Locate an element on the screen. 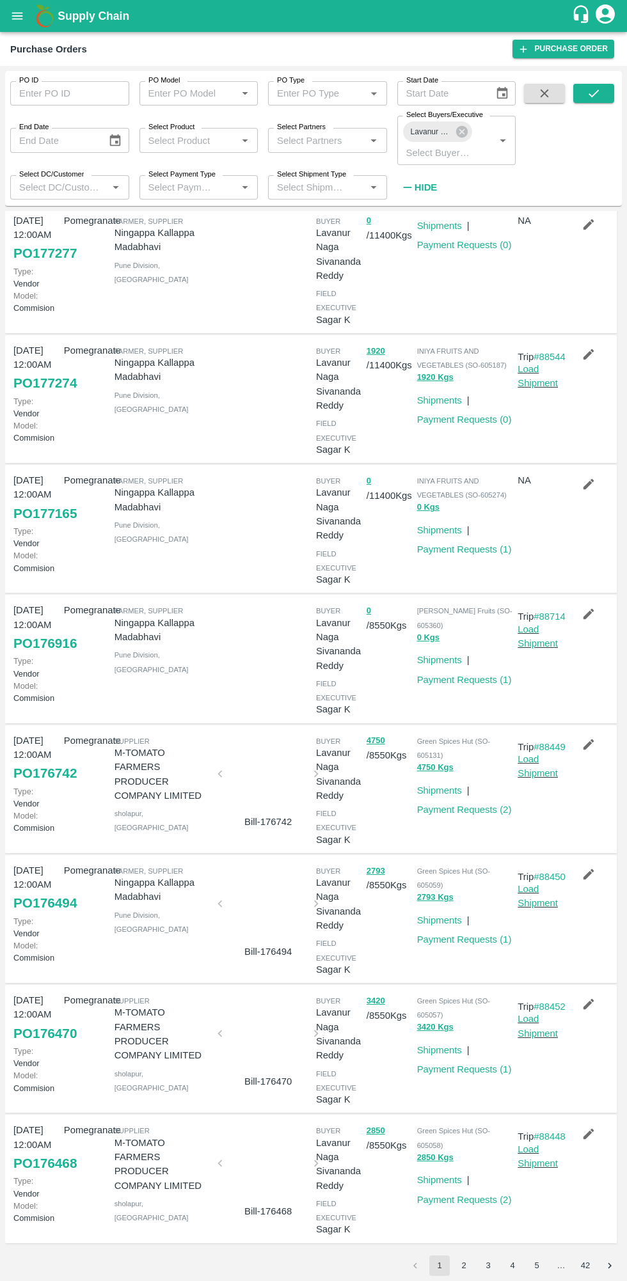 Image resolution: width=627 pixels, height=1281 pixels. a: PO177277 is located at coordinates (45, 253).